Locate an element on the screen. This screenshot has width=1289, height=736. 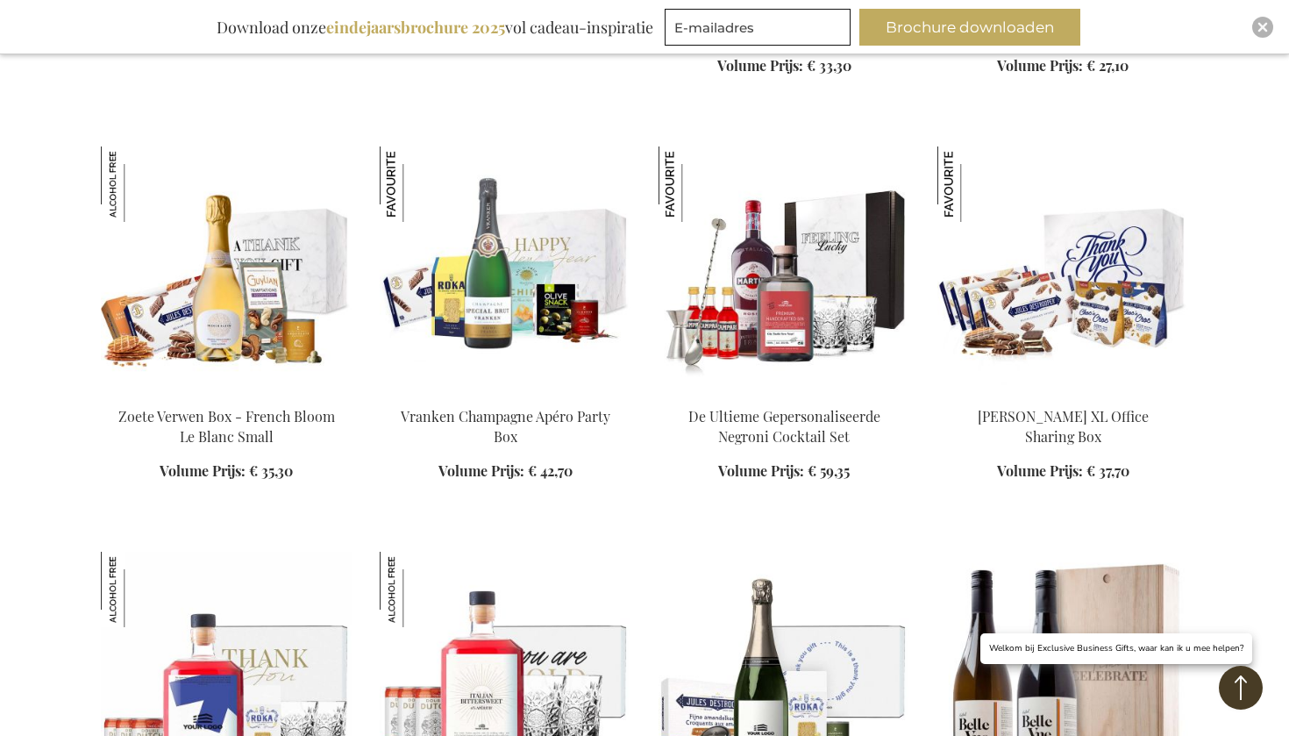
a: Volume Prijs: € 35,30 is located at coordinates (226, 471).